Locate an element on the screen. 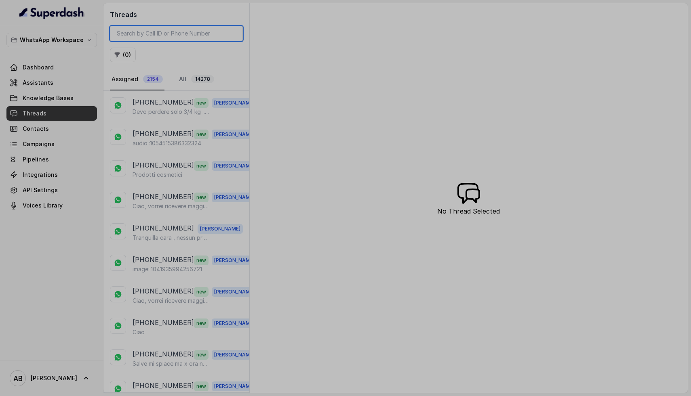 The image size is (691, 396). p: Salve mi spiace ma x ora non posso fare niente causa problemi personali . is located at coordinates (171, 364).